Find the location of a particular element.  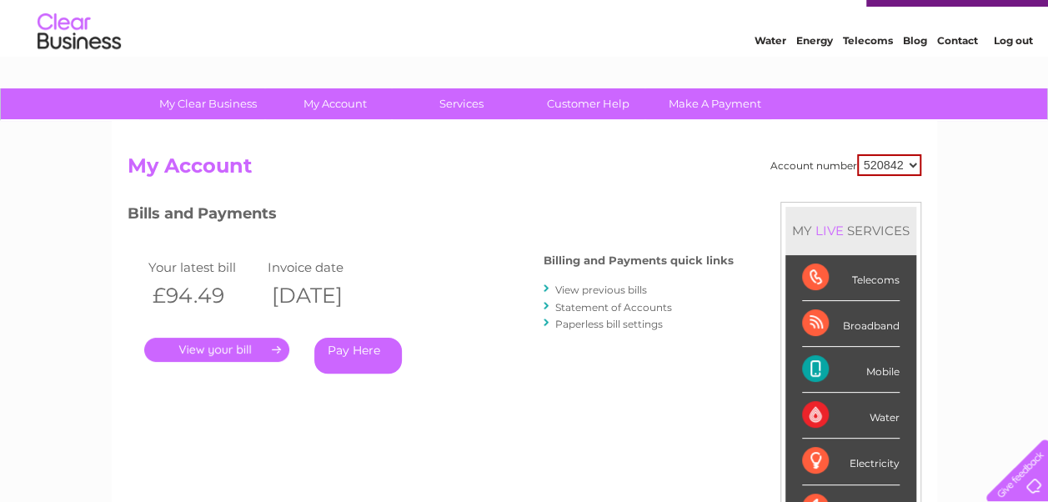

div: Mobile is located at coordinates (850, 369).